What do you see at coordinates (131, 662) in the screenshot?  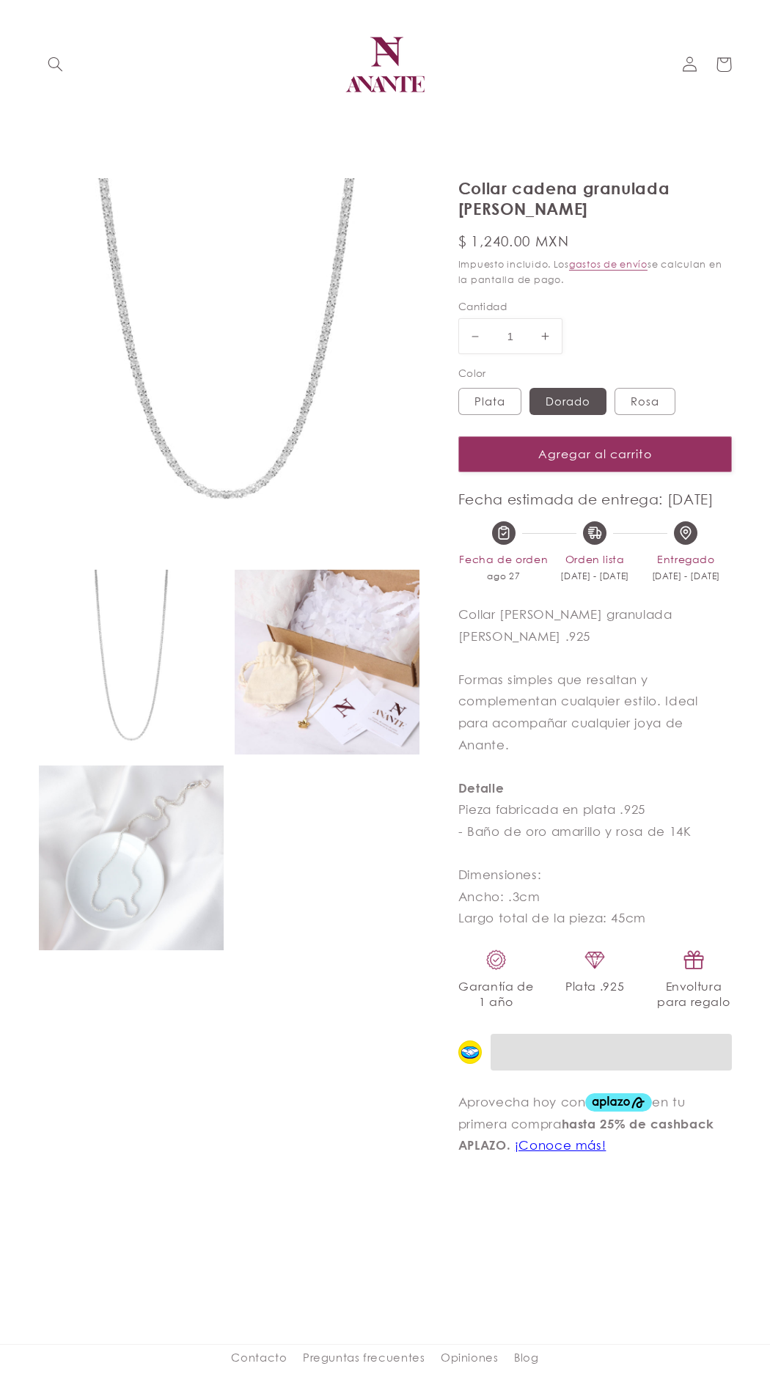 I see `img: 020N03a.jpg` at bounding box center [131, 662].